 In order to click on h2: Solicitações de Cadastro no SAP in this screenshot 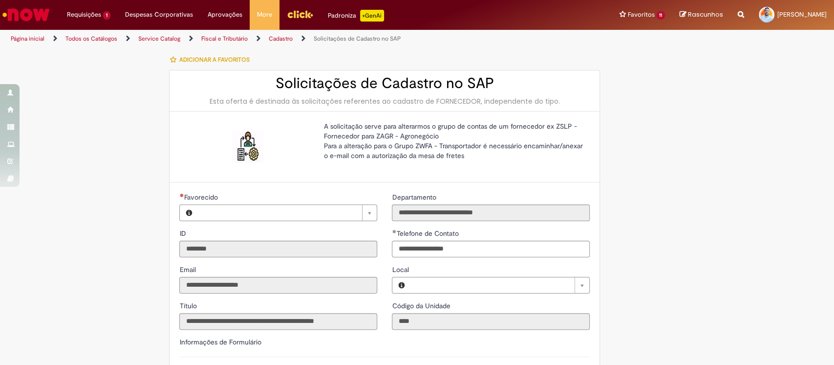, I will do `click(385, 83)`.